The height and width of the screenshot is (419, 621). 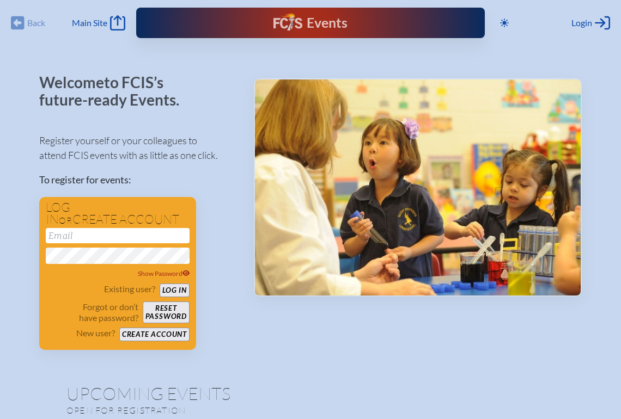 What do you see at coordinates (581, 23) in the screenshot?
I see `span: Login` at bounding box center [581, 23].